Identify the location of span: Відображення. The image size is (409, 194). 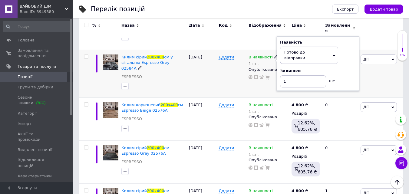
(265, 25).